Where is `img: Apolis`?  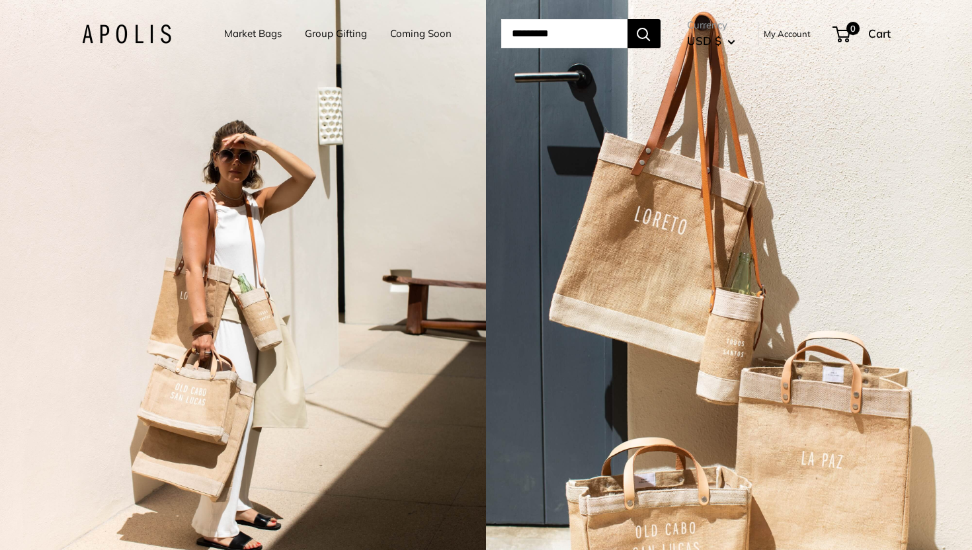
img: Apolis is located at coordinates (126, 34).